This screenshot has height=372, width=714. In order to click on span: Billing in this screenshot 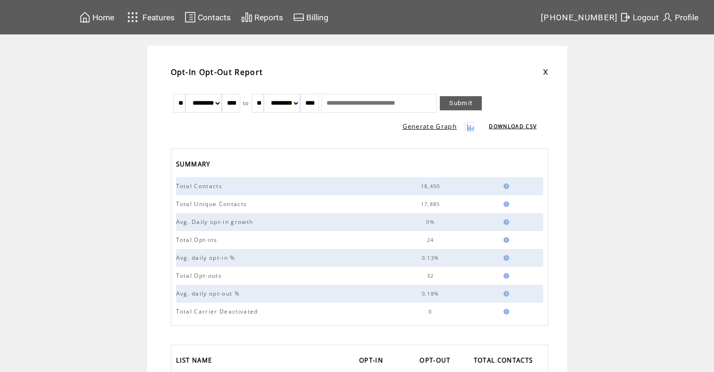, I will do `click(317, 17)`.